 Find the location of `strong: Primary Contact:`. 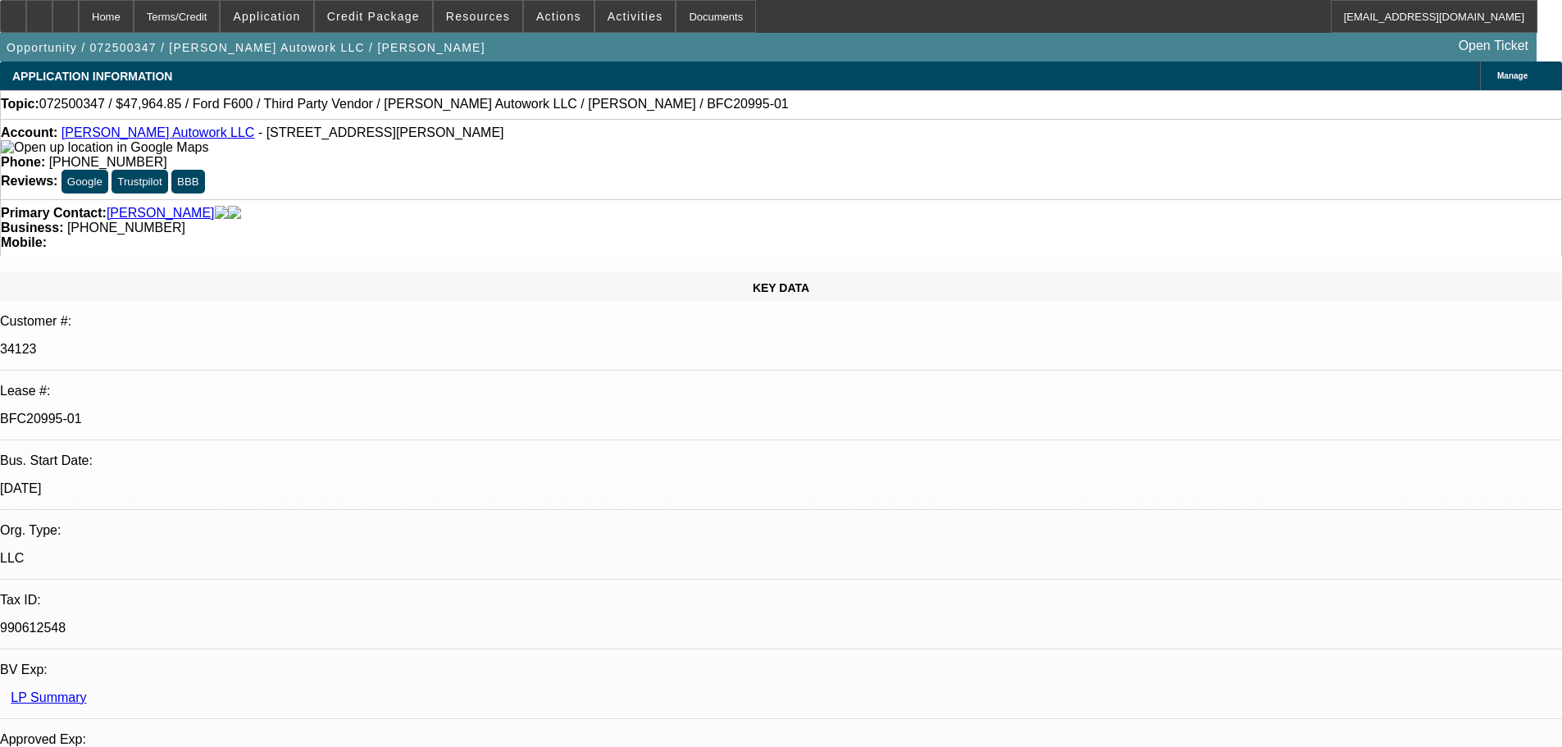

strong: Primary Contact: is located at coordinates (53, 213).